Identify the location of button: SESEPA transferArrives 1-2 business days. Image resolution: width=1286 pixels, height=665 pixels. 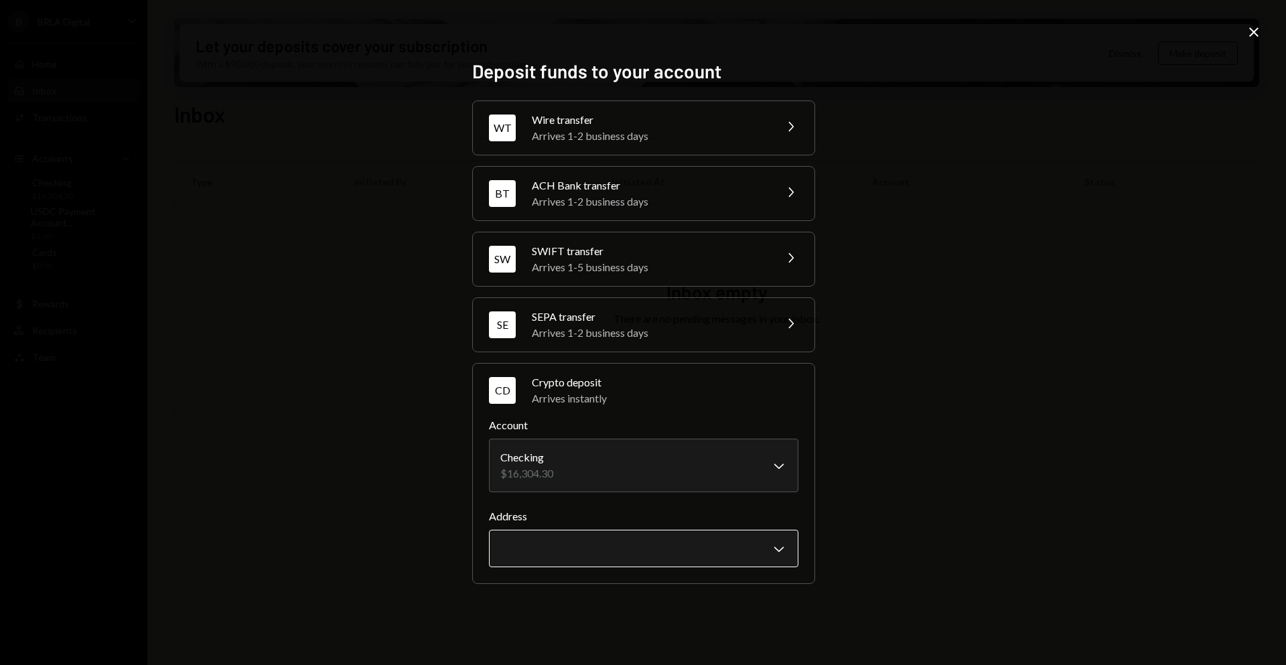
(643, 325).